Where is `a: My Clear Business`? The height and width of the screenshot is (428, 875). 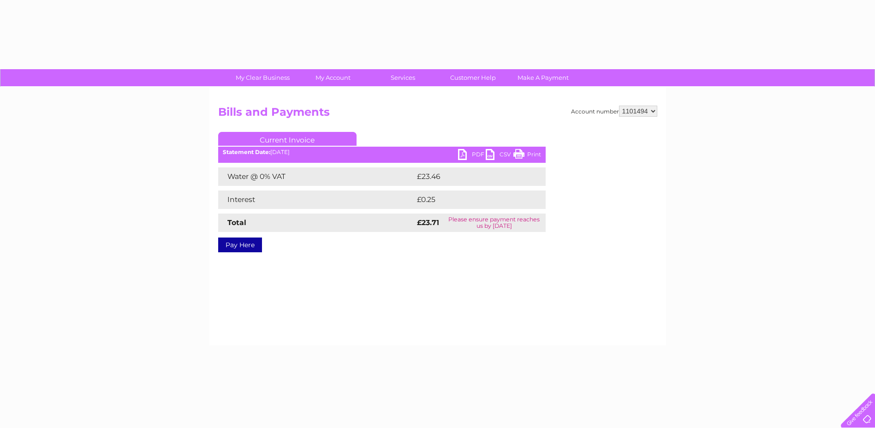
a: My Clear Business is located at coordinates (263, 78).